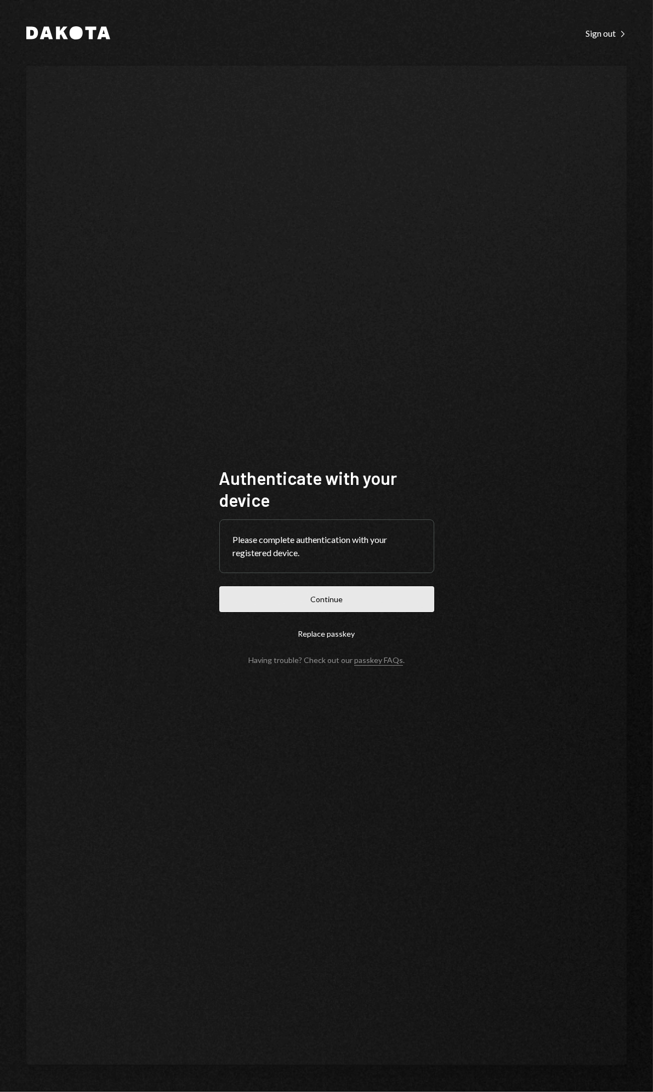  Describe the element at coordinates (327, 633) in the screenshot. I see `button: Replace passkey` at that location.